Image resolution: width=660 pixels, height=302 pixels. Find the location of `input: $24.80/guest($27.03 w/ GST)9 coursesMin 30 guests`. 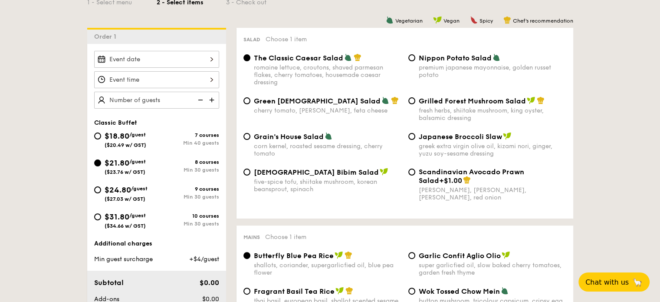

input: $24.80/guest($27.03 w/ GST)9 coursesMin 30 guests is located at coordinates (98, 190).